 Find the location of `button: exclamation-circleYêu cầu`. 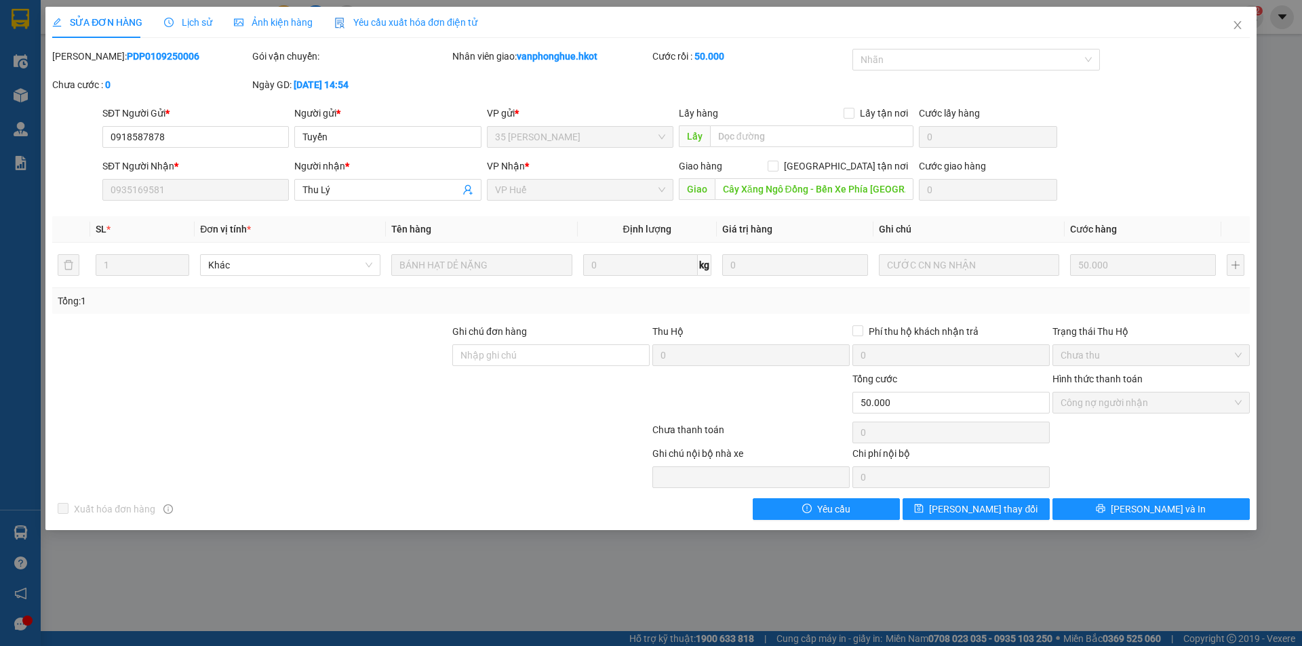

button: exclamation-circleYêu cầu is located at coordinates (826, 509).